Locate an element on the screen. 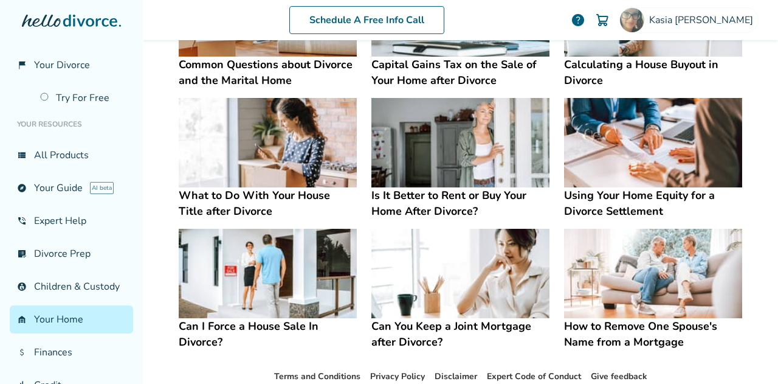 Image resolution: width=778 pixels, height=384 pixels. img: Can You Keep a Joint Mortgage after Divorce? is located at coordinates (460, 273).